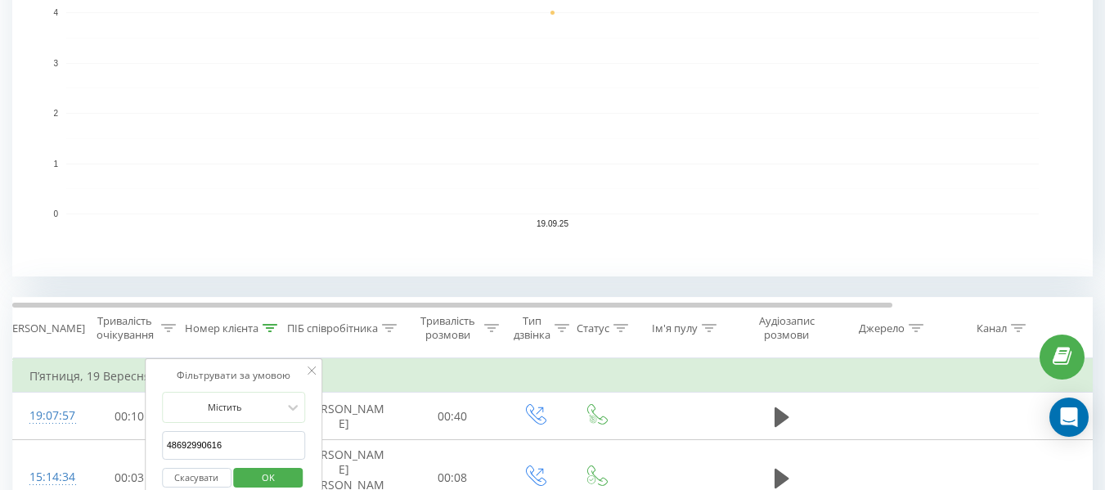 This screenshot has width=1105, height=490. Describe the element at coordinates (786, 328) in the screenshot. I see `div: Аудіозапис розмови` at that location.